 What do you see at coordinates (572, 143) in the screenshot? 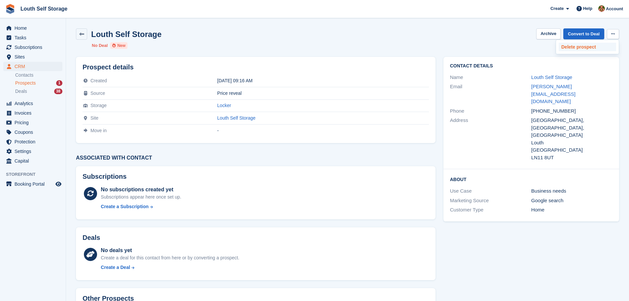
I see `div: Louth` at bounding box center [572, 143].